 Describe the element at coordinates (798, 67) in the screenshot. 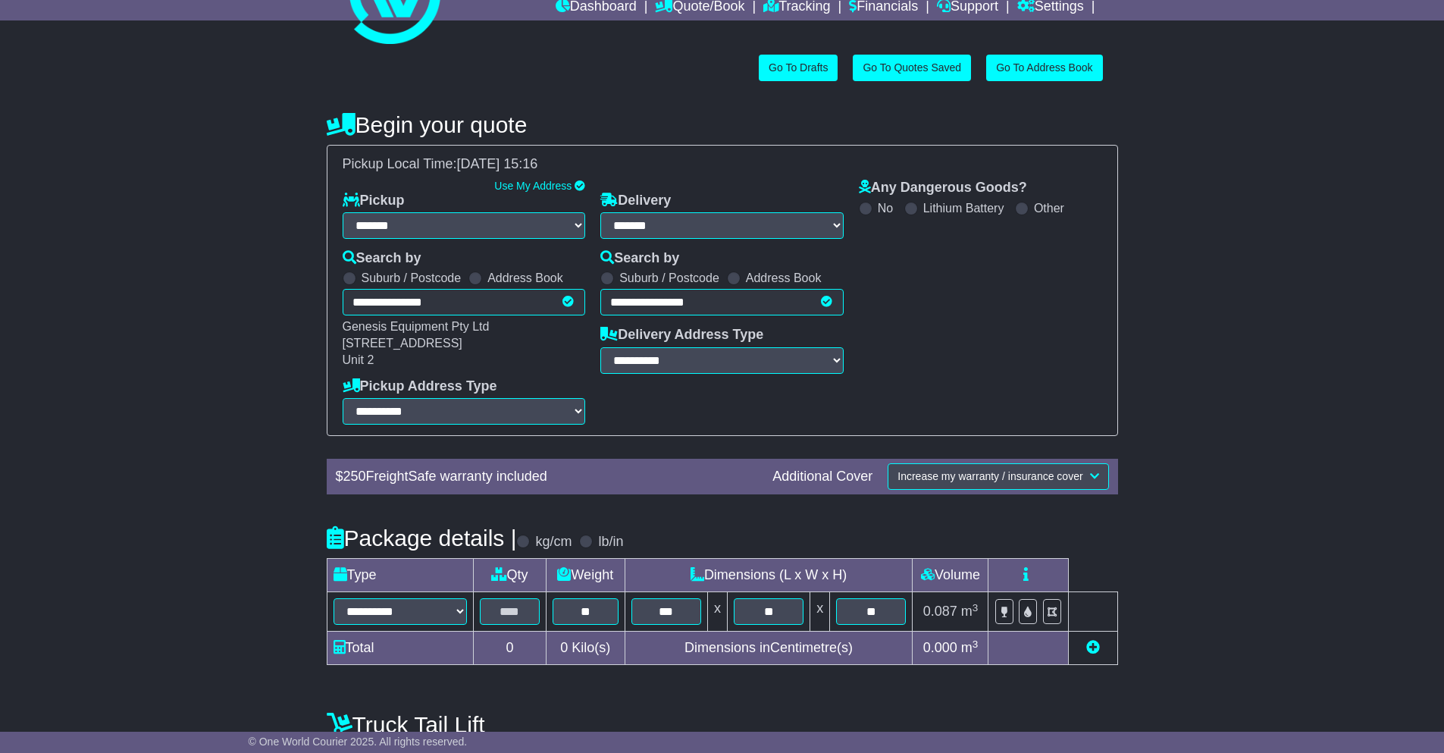

I see `a: Go To Drafts` at that location.